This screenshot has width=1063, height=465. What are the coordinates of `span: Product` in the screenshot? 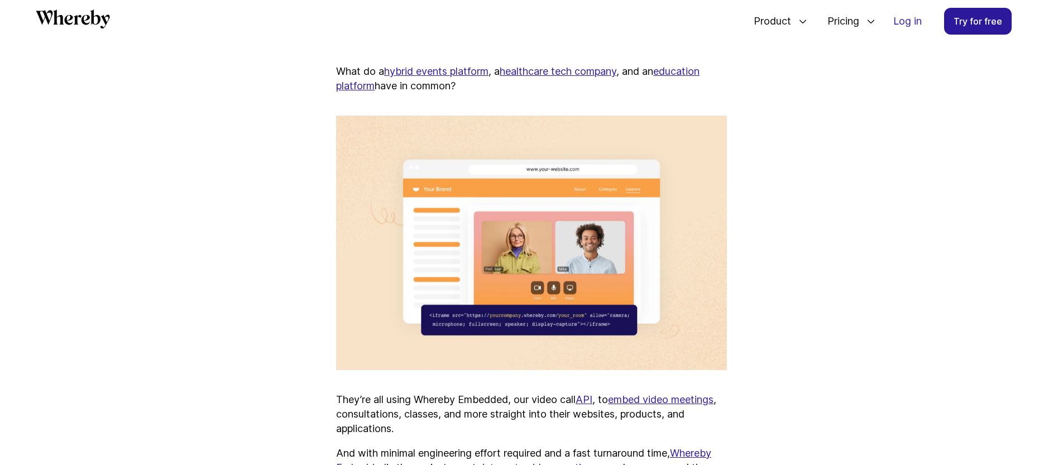 It's located at (768, 21).